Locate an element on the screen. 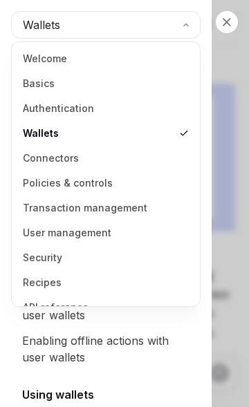  a: Connectors is located at coordinates (106, 158).